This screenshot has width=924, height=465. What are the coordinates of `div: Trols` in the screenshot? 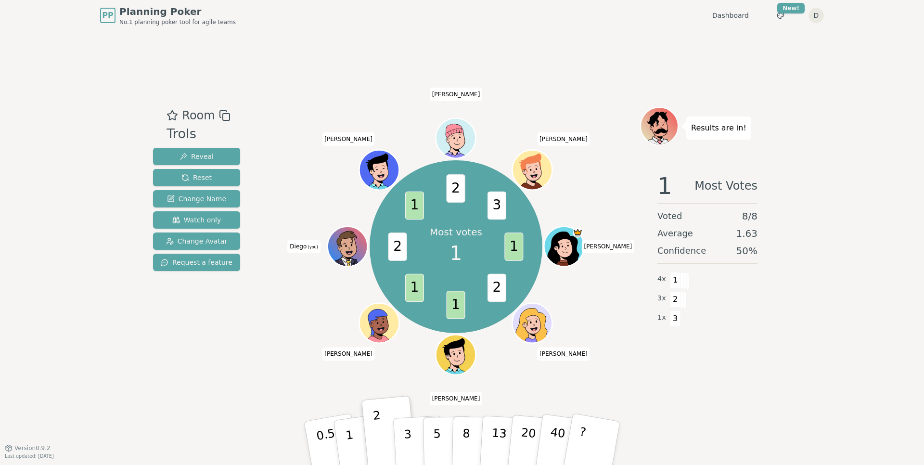 It's located at (198, 134).